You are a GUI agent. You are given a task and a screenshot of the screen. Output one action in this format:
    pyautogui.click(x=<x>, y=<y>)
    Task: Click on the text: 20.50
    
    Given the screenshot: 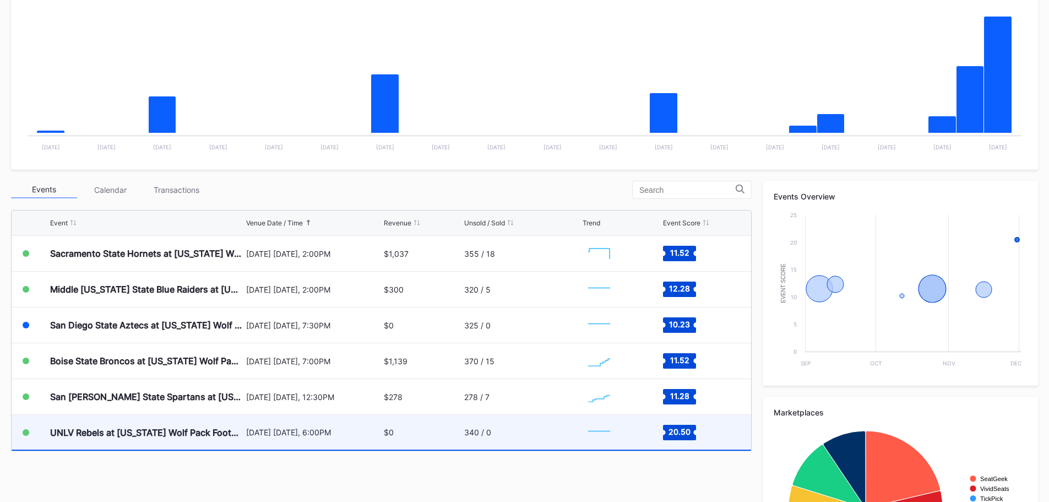 What is the action you would take?
    pyautogui.click(x=680, y=431)
    